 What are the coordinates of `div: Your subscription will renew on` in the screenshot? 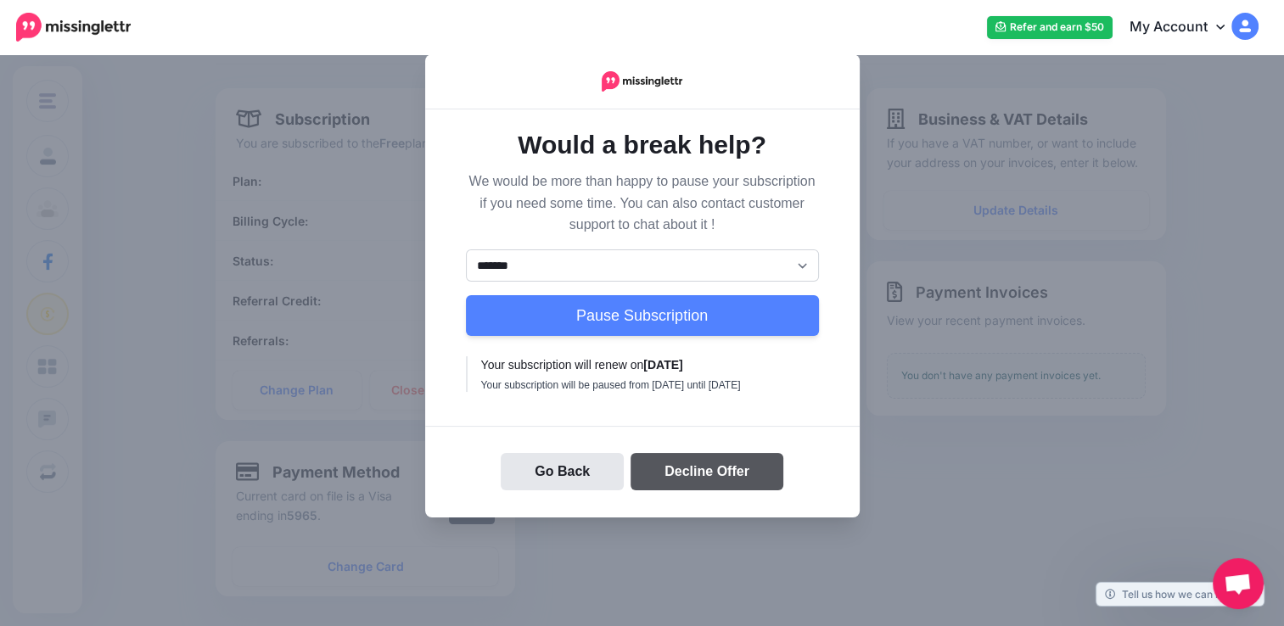 It's located at (643, 365).